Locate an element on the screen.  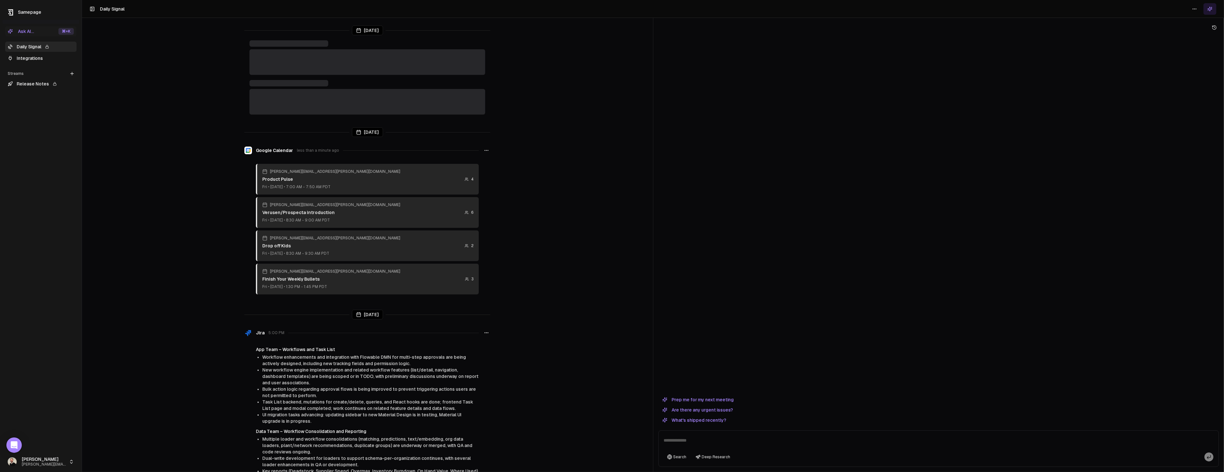
span: Google Calendar is located at coordinates (274, 151).